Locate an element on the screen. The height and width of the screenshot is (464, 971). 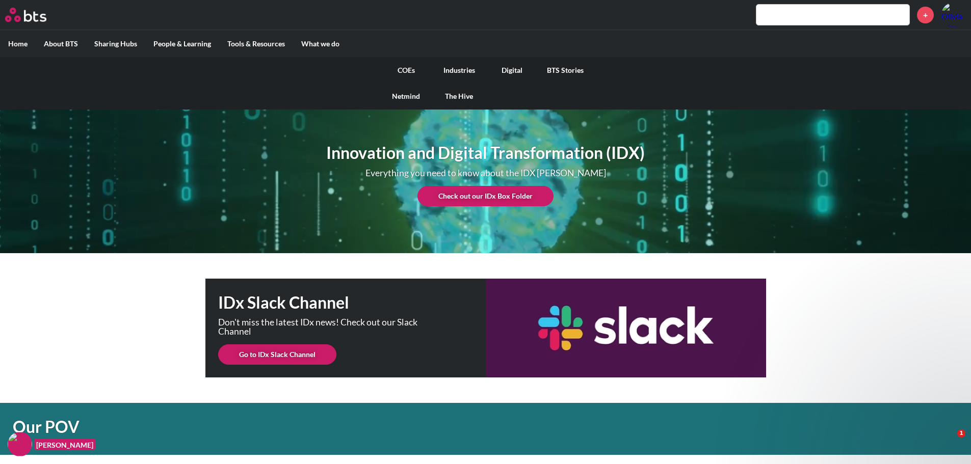
img: BTS Logo is located at coordinates (25, 15).